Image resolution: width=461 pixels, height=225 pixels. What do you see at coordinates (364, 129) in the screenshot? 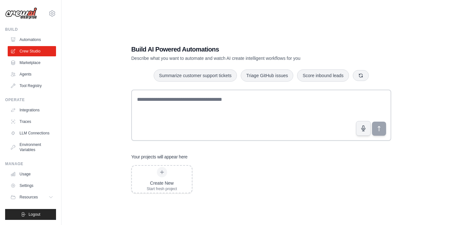
I see `button: Click to speak your automation idea` at bounding box center [364, 129].